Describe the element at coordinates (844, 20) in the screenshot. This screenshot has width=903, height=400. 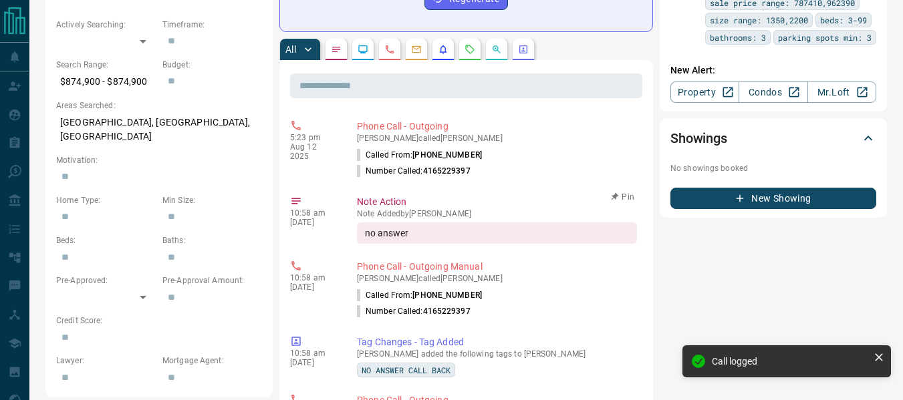
I see `span: beds: 3-99` at that location.